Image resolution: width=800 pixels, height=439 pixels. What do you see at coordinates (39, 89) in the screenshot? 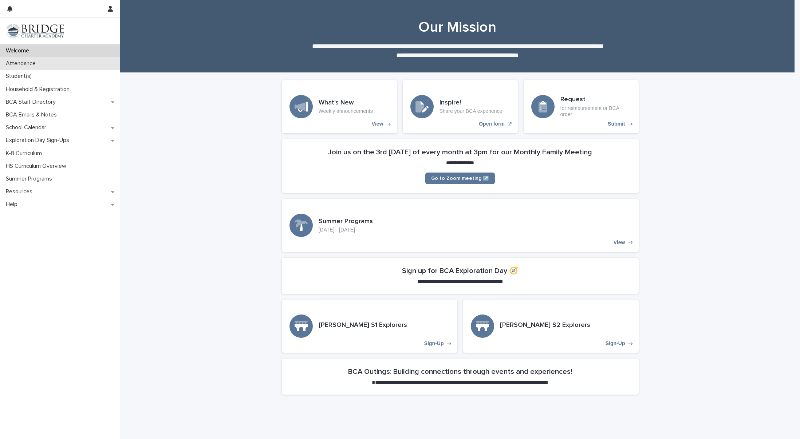
I see `p: Household & Registration` at bounding box center [39, 89].